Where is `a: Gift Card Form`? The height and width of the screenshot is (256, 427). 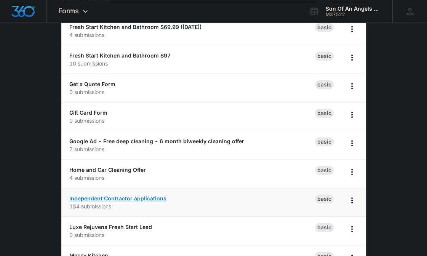
a: Gift Card Form is located at coordinates (88, 112).